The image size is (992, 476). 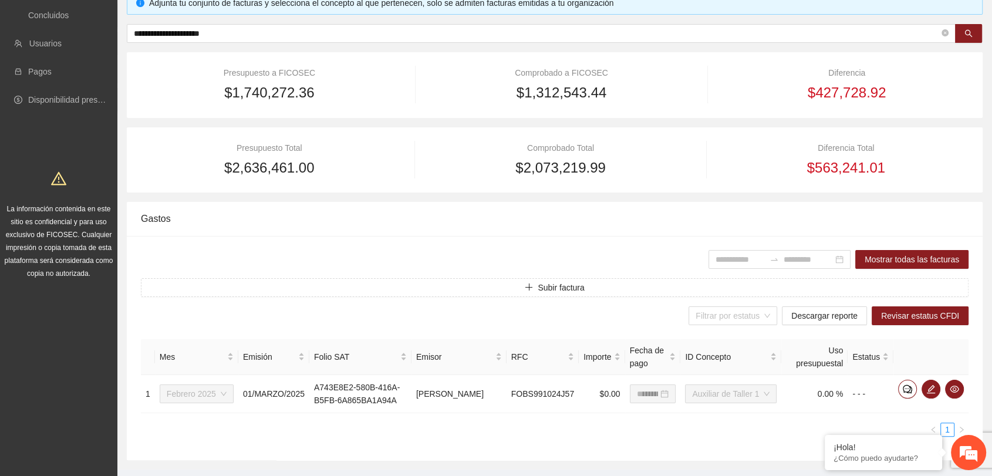 I want to click on span: warning, so click(x=59, y=178).